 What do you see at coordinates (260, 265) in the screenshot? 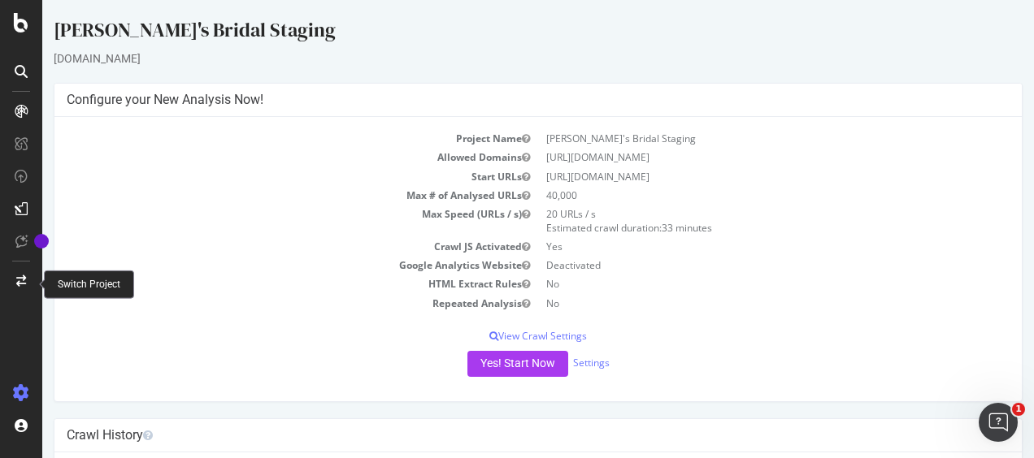
I see `td: Google Analytics Website` at bounding box center [260, 265].